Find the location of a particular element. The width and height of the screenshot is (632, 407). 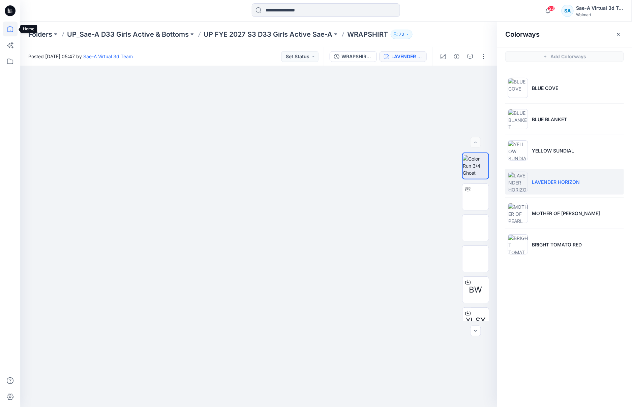

h2: Colorways is located at coordinates (522, 34).